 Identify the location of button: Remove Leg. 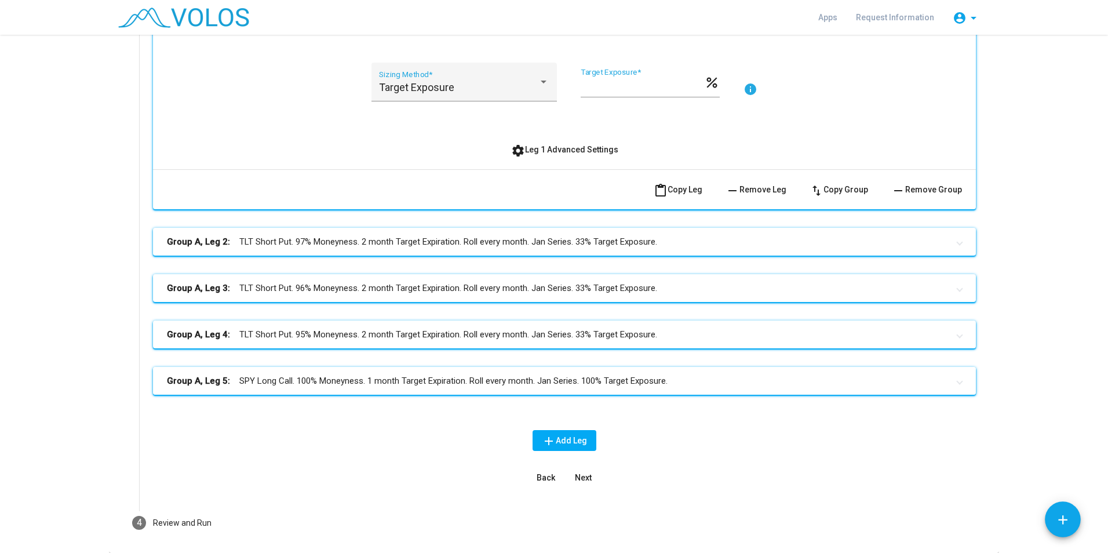
(756, 189).